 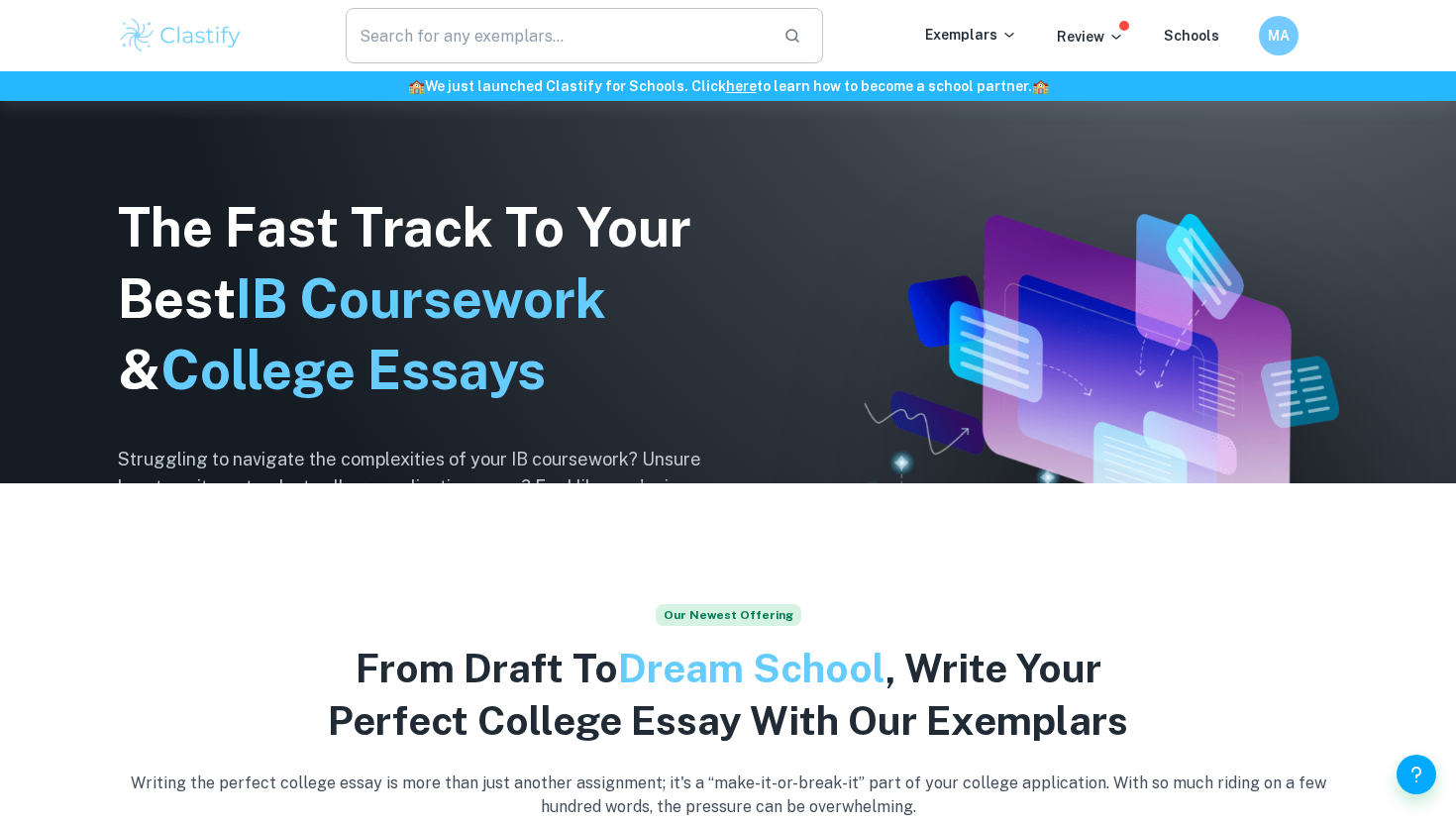 What do you see at coordinates (180, 36) in the screenshot?
I see `img: Clastify logo` at bounding box center [180, 36].